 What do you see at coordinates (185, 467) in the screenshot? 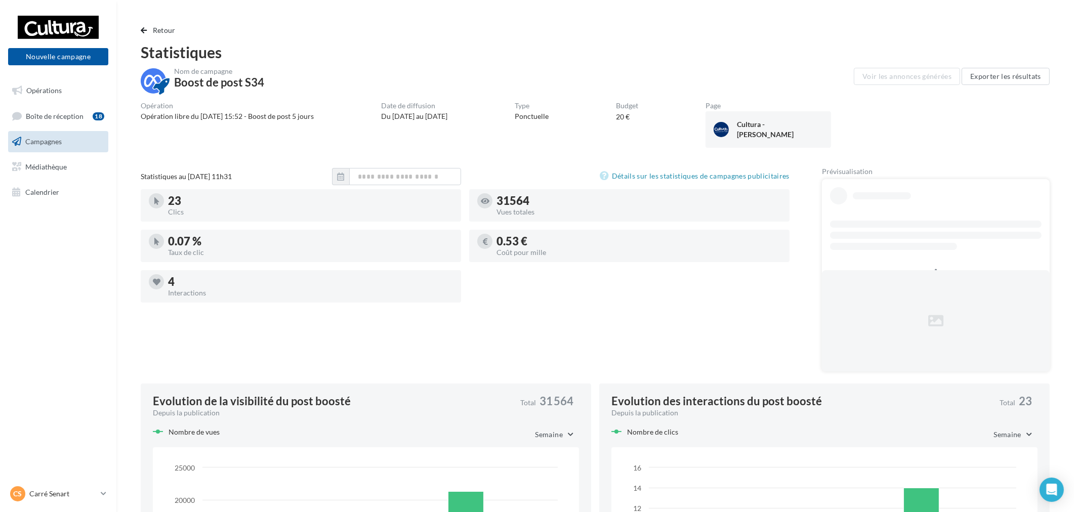
I see `text: 25000` at bounding box center [185, 467].